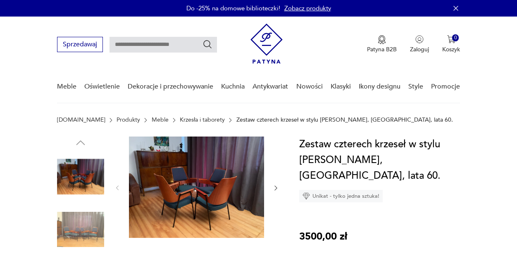  What do you see at coordinates (415, 86) in the screenshot?
I see `a: Style` at bounding box center [415, 86].